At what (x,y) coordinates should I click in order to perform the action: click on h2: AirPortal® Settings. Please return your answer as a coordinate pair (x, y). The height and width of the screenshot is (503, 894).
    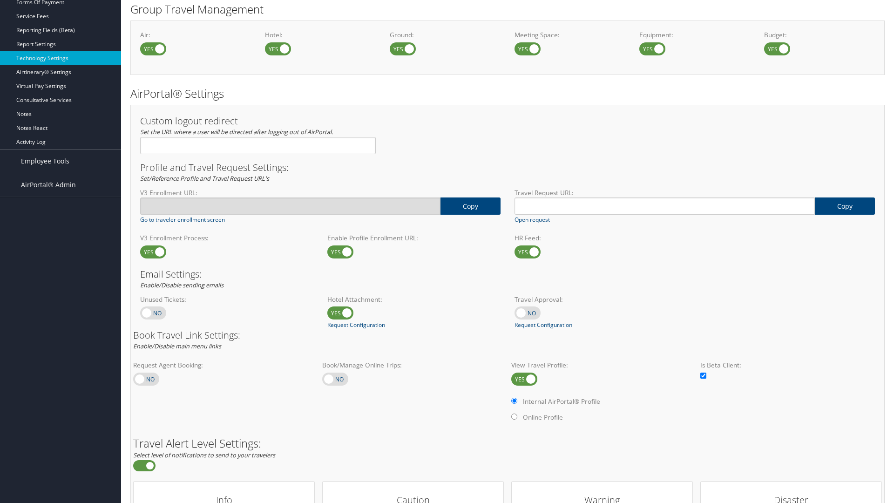
    Looking at the image, I should click on (507, 94).